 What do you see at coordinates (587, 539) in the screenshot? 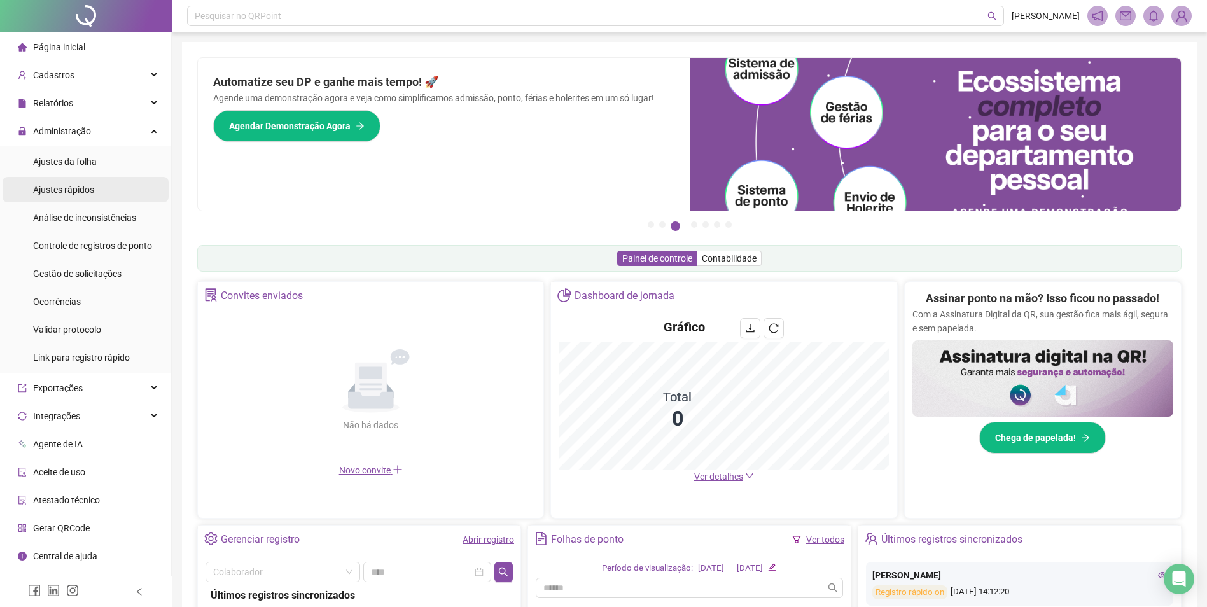
I see `div: Folhas de ponto` at bounding box center [587, 539].